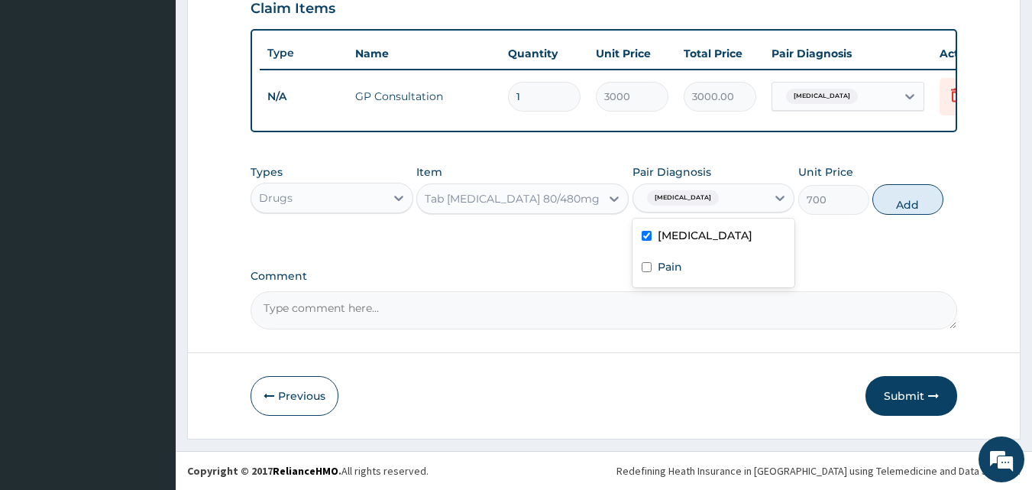 This screenshot has height=490, width=1032. I want to click on div: Minimize live chat window, so click(269, 26).